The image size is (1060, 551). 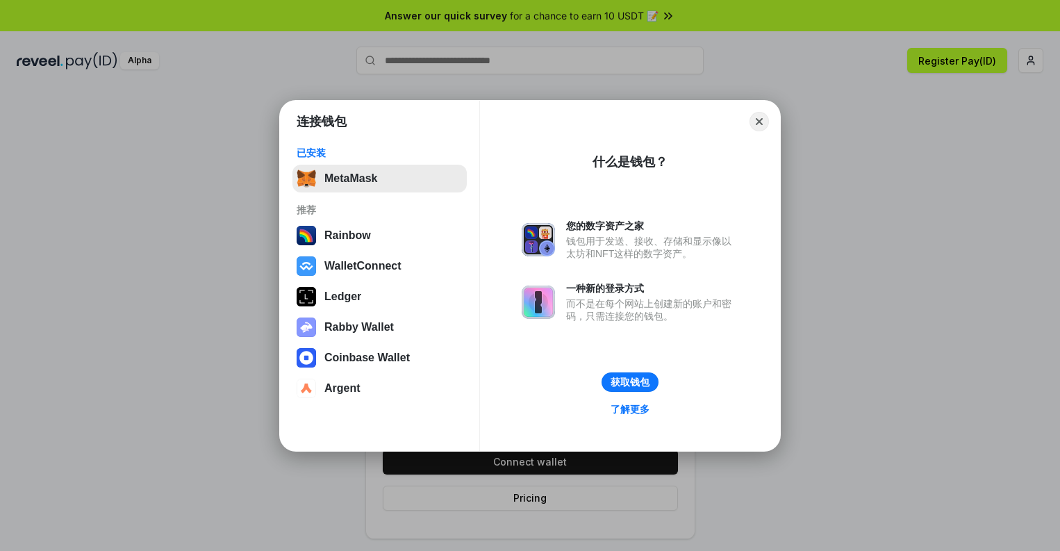 What do you see at coordinates (379, 266) in the screenshot?
I see `button: WalletConnect` at bounding box center [379, 266].